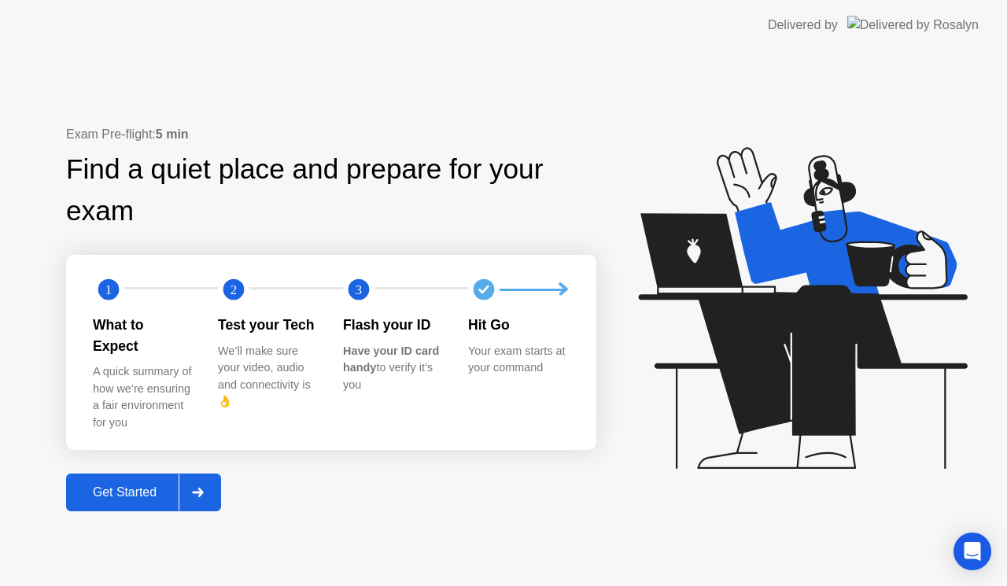 Image resolution: width=1007 pixels, height=586 pixels. Describe the element at coordinates (912, 24) in the screenshot. I see `img: Delivered by Rosalyn` at that location.